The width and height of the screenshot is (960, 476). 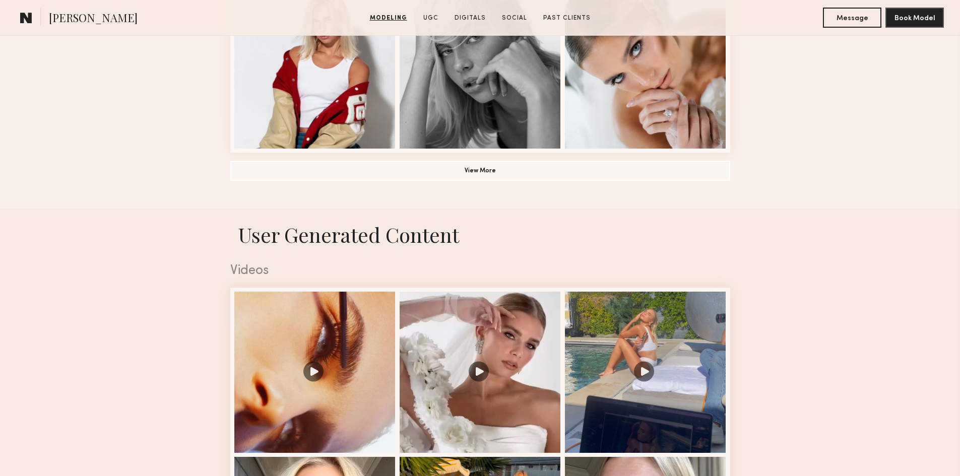 I want to click on a: Digitals, so click(x=470, y=18).